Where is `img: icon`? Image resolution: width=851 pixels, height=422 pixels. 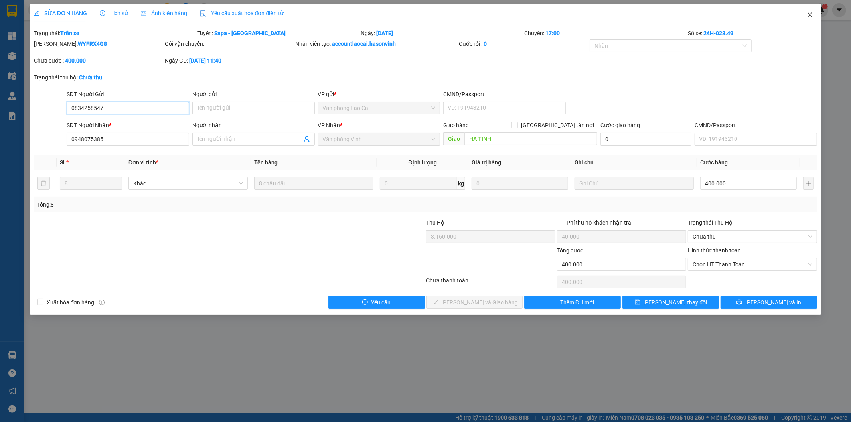 img: icon is located at coordinates (203, 14).